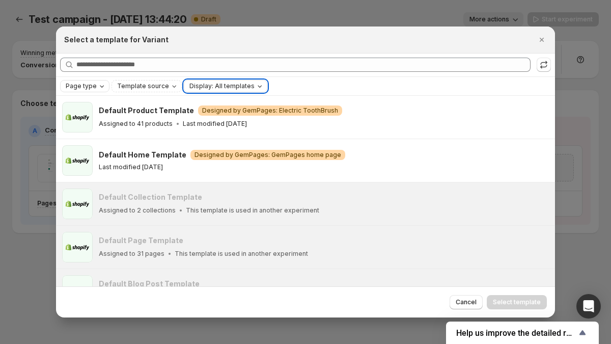  Describe the element at coordinates (141, 240) in the screenshot. I see `h3: Default Page Template` at that location.